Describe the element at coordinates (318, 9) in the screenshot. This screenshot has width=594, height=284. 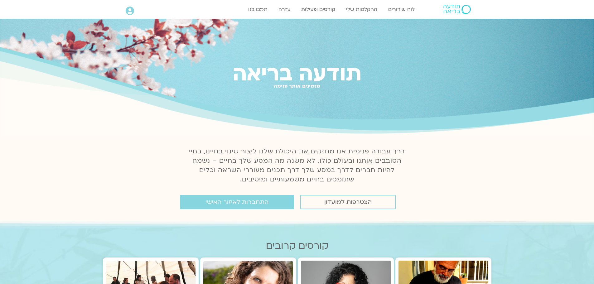
I see `a: קורסים ופעילות` at that location.